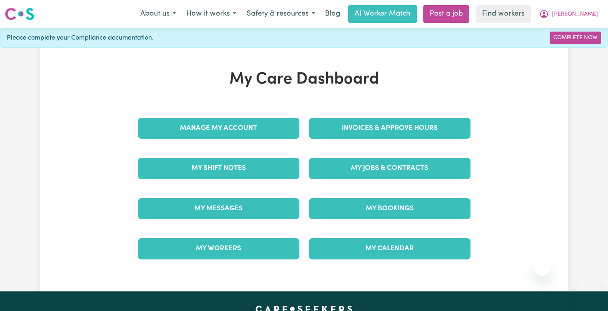 The width and height of the screenshot is (608, 311). What do you see at coordinates (383, 14) in the screenshot?
I see `a: AI Worker Match` at bounding box center [383, 14].